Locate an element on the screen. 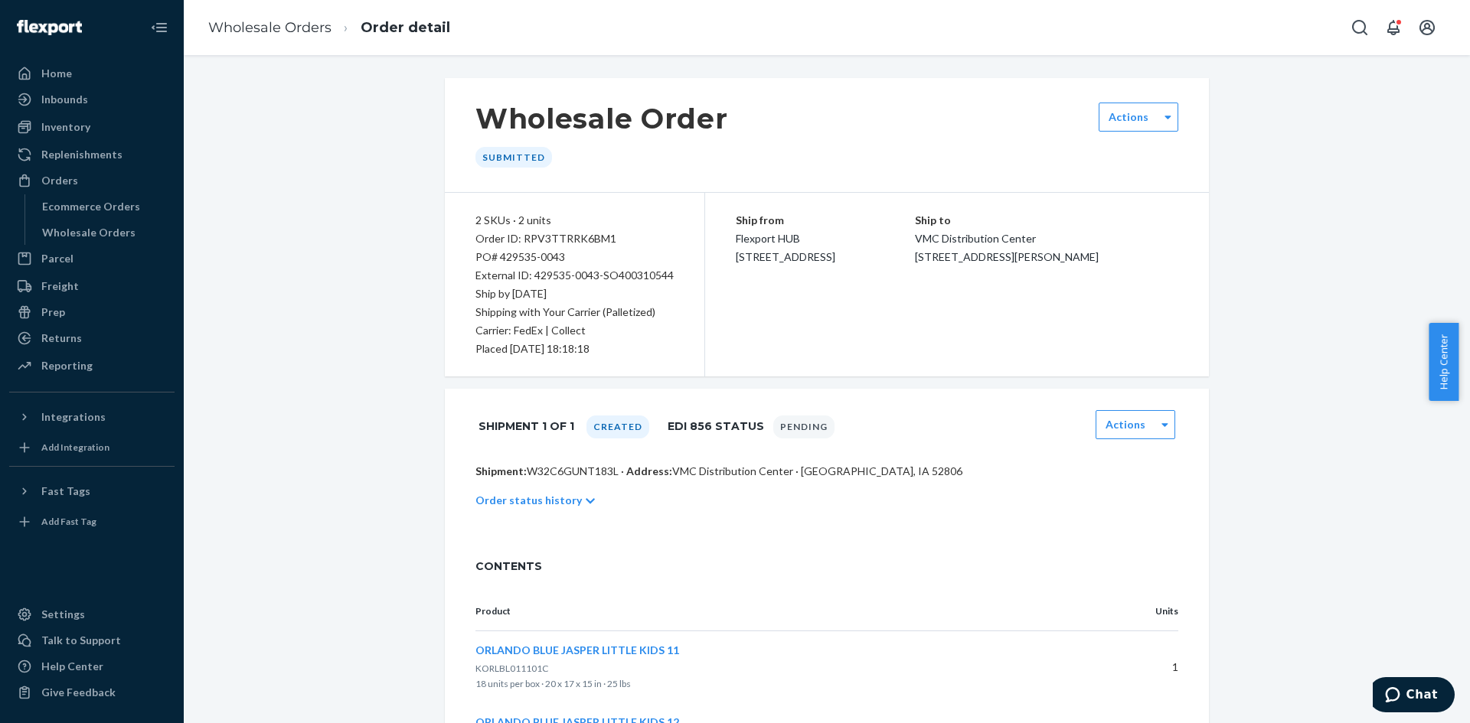 This screenshot has height=723, width=1470. button: Open Search Box is located at coordinates (1359, 28).